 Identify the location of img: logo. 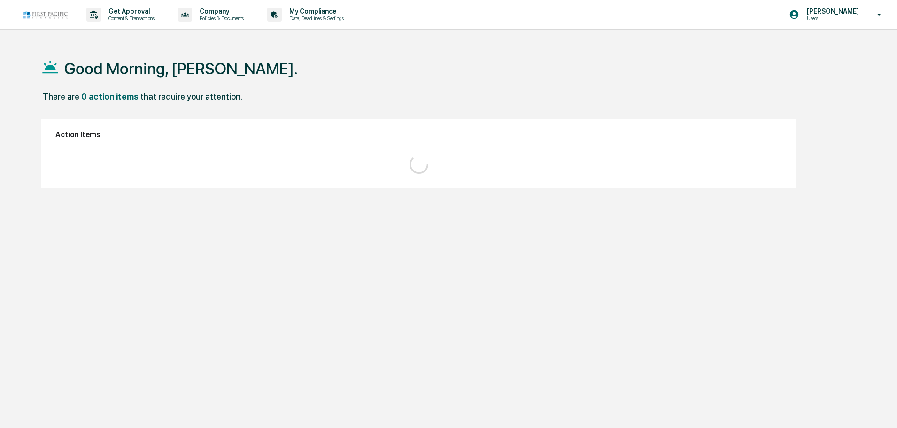
(45, 15).